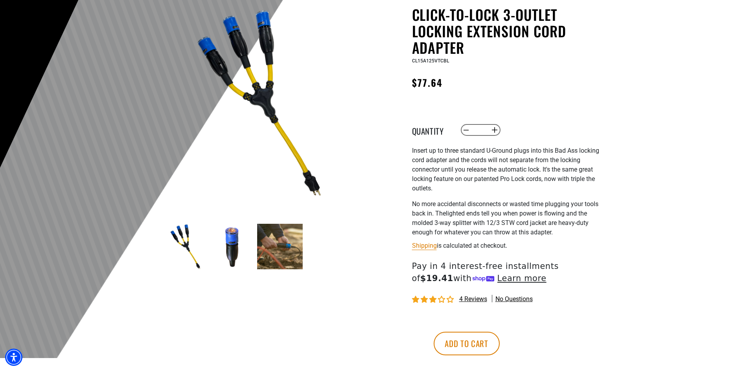 The height and width of the screenshot is (371, 749). I want to click on button: Add to cart, so click(467, 344).